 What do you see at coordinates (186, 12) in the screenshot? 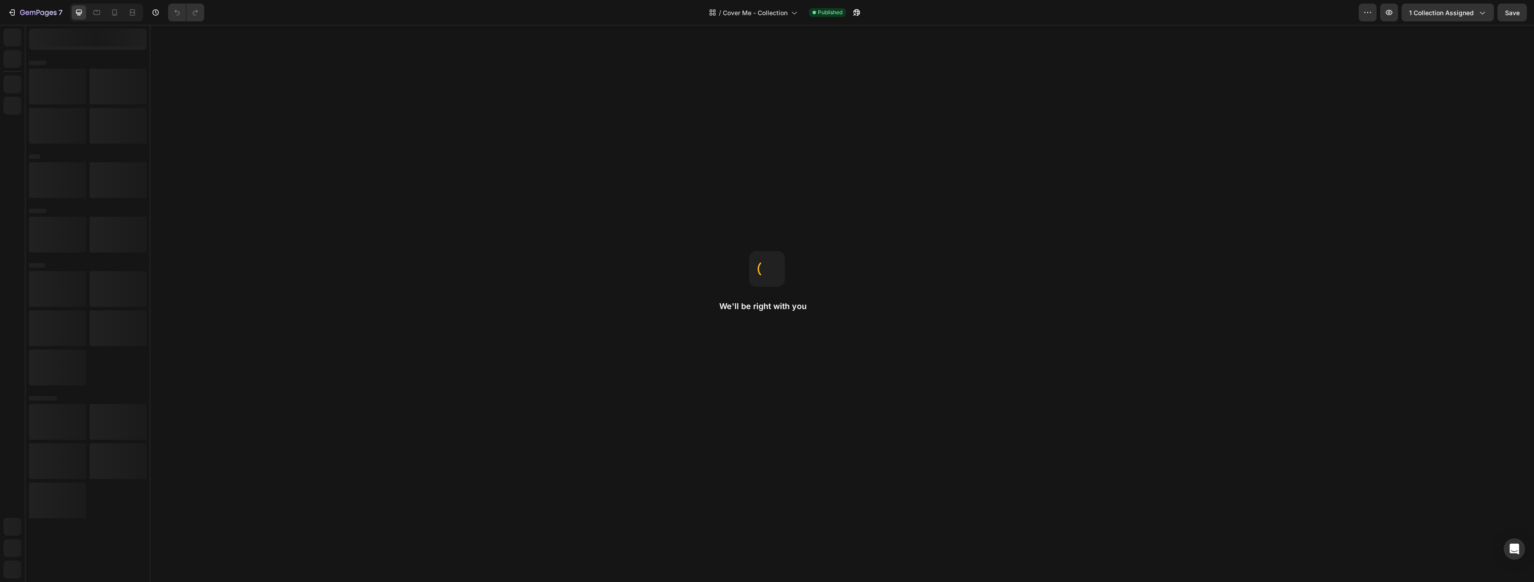
I see `div: Undo/Redo` at bounding box center [186, 12].